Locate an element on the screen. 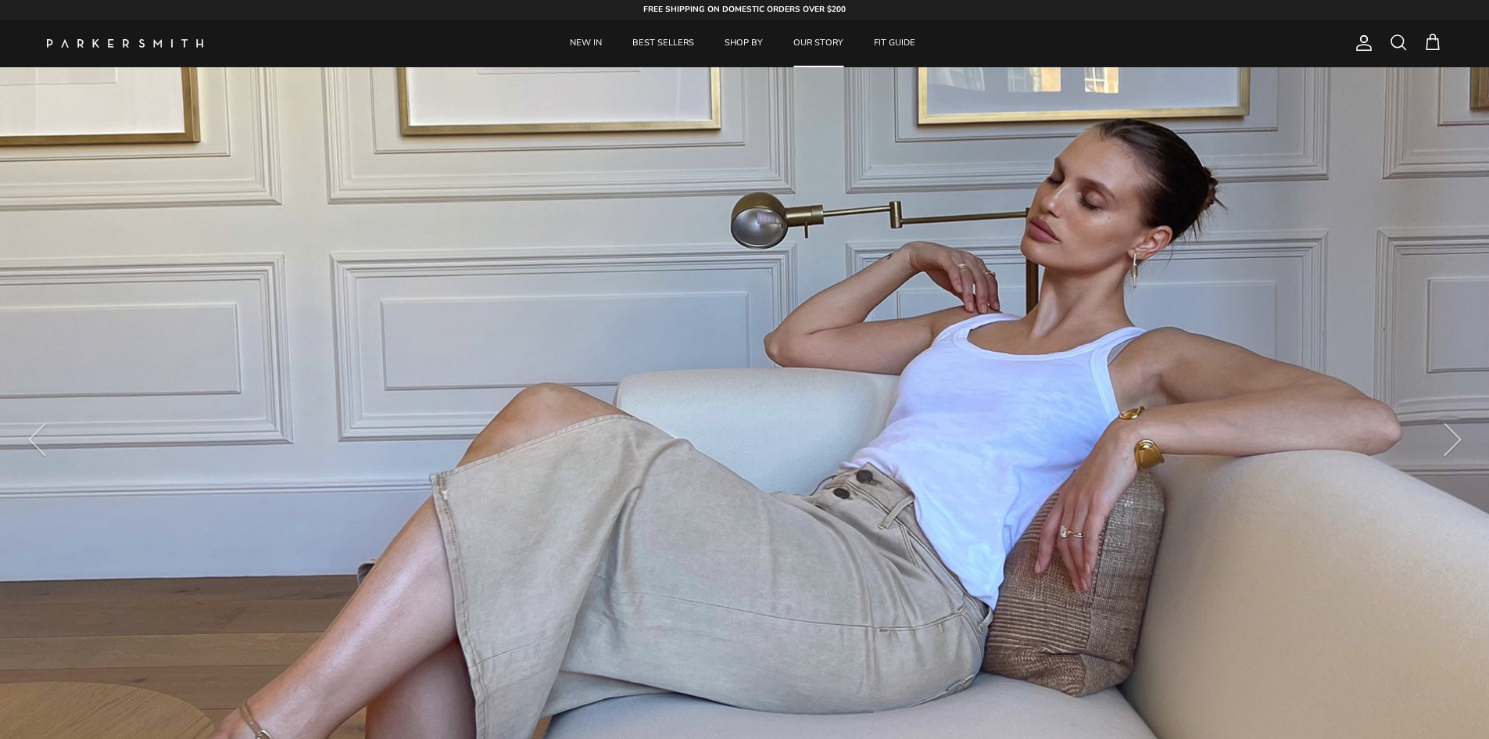 This screenshot has width=1489, height=739. a: OUR STORY is located at coordinates (819, 43).